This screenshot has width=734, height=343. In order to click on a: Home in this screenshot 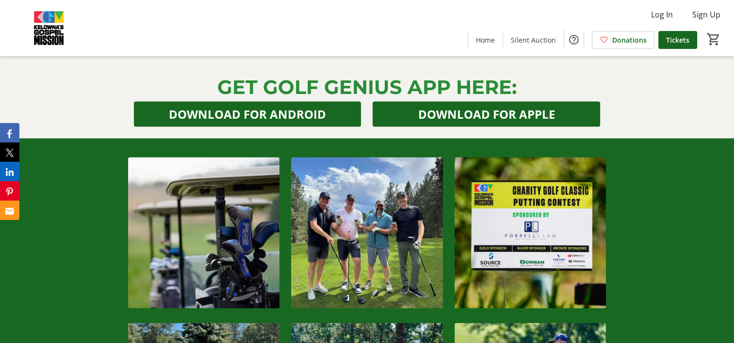, I will do `click(485, 40)`.